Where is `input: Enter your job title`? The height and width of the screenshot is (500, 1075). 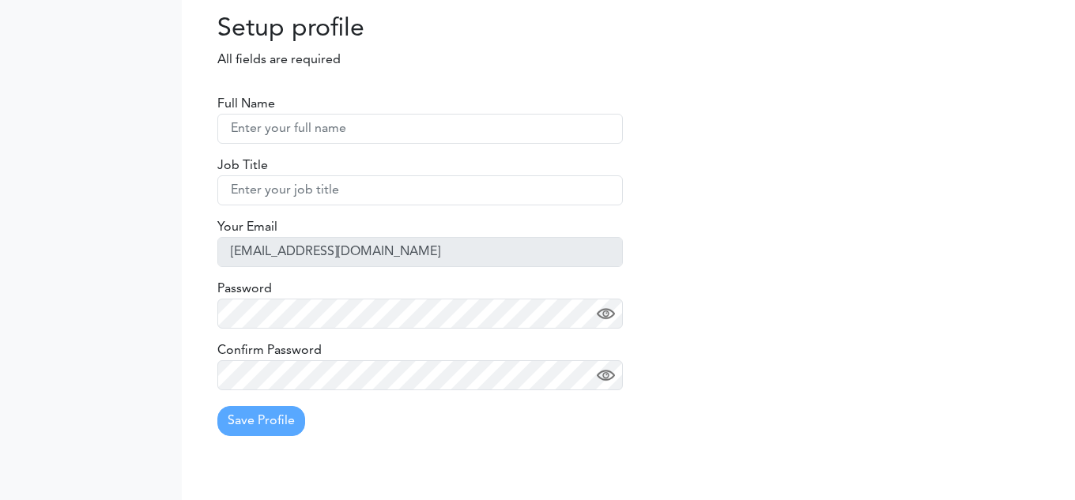 input: Enter your job title is located at coordinates (420, 191).